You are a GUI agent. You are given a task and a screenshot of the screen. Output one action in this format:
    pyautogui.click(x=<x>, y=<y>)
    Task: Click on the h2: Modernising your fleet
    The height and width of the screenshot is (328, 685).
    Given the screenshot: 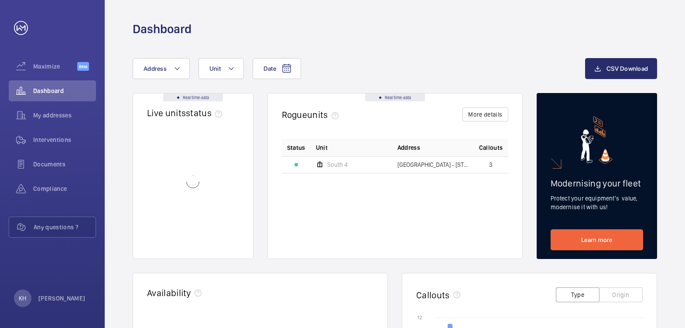 What is the action you would take?
    pyautogui.click(x=597, y=183)
    